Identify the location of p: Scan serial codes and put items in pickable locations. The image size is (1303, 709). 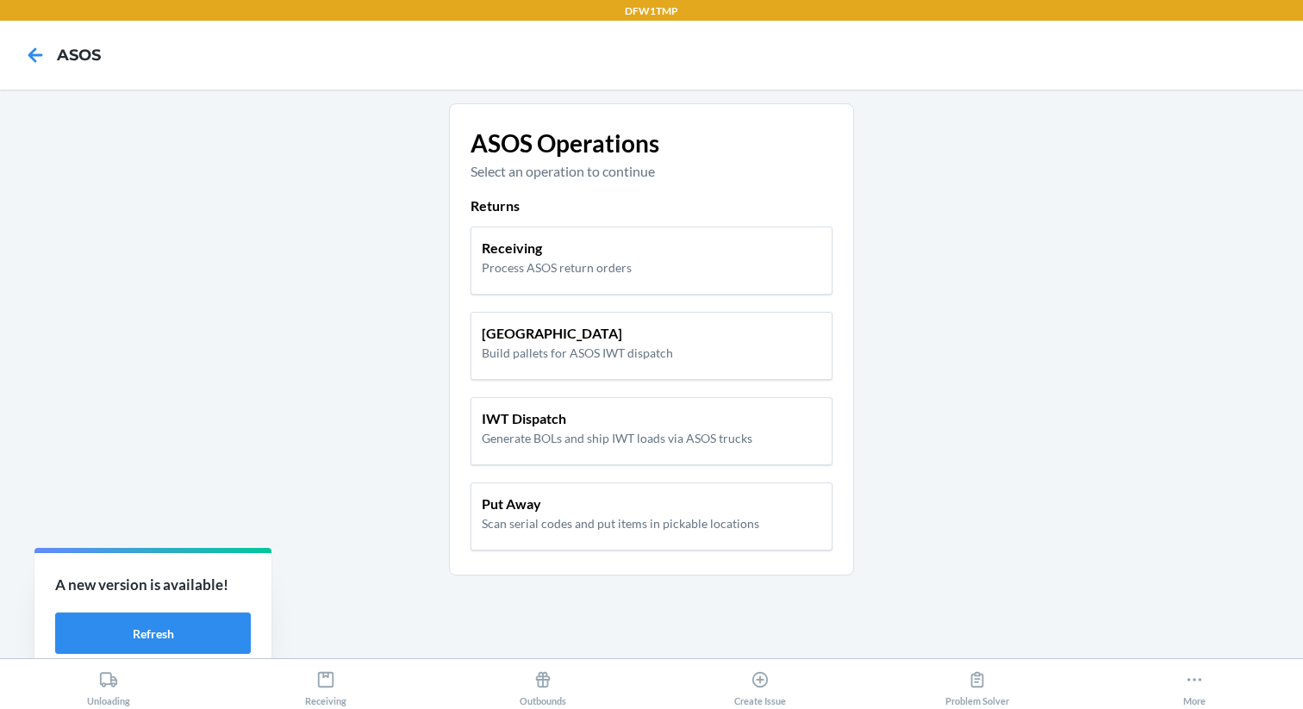
(621, 523).